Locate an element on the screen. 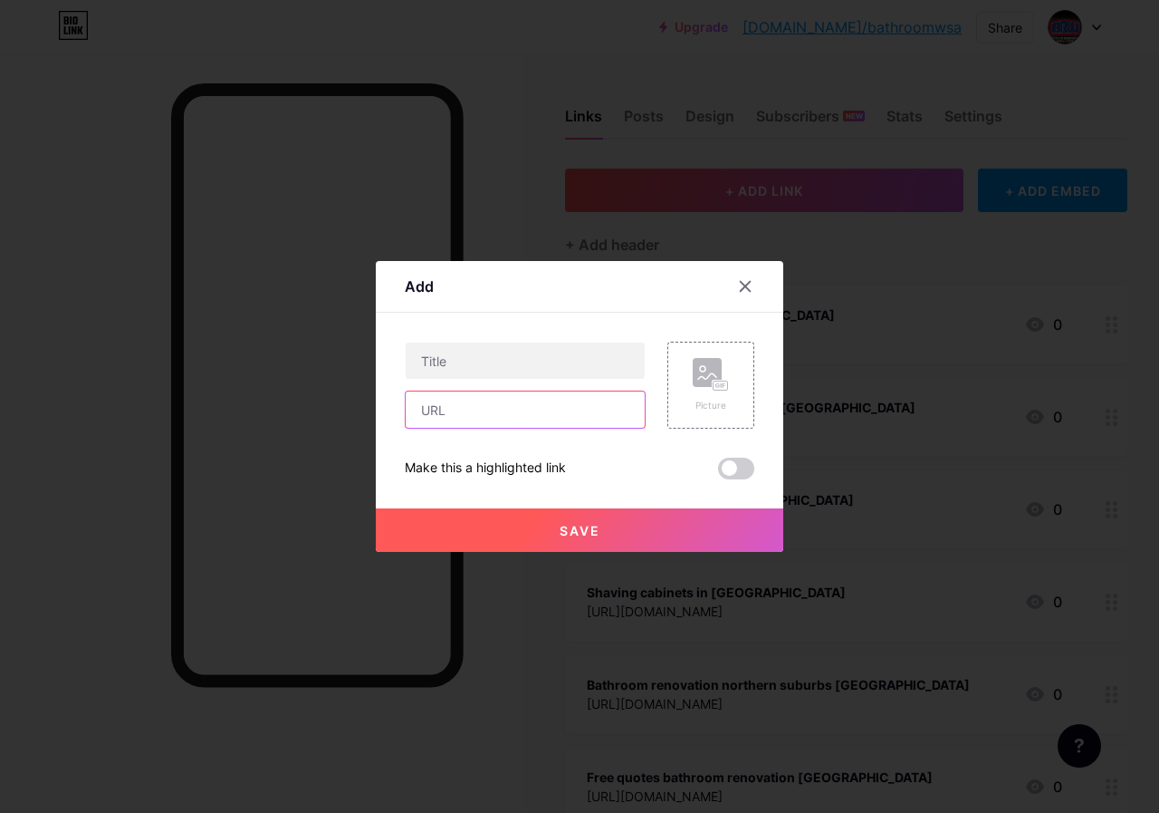 The height and width of the screenshot is (813, 1159). input: URL is located at coordinates (525, 409).